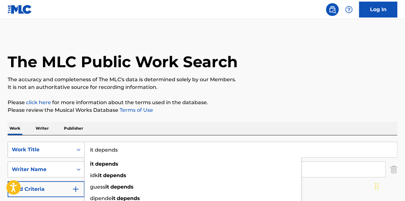 The width and height of the screenshot is (405, 201). Describe the element at coordinates (40, 149) in the screenshot. I see `div: Work Title` at that location.